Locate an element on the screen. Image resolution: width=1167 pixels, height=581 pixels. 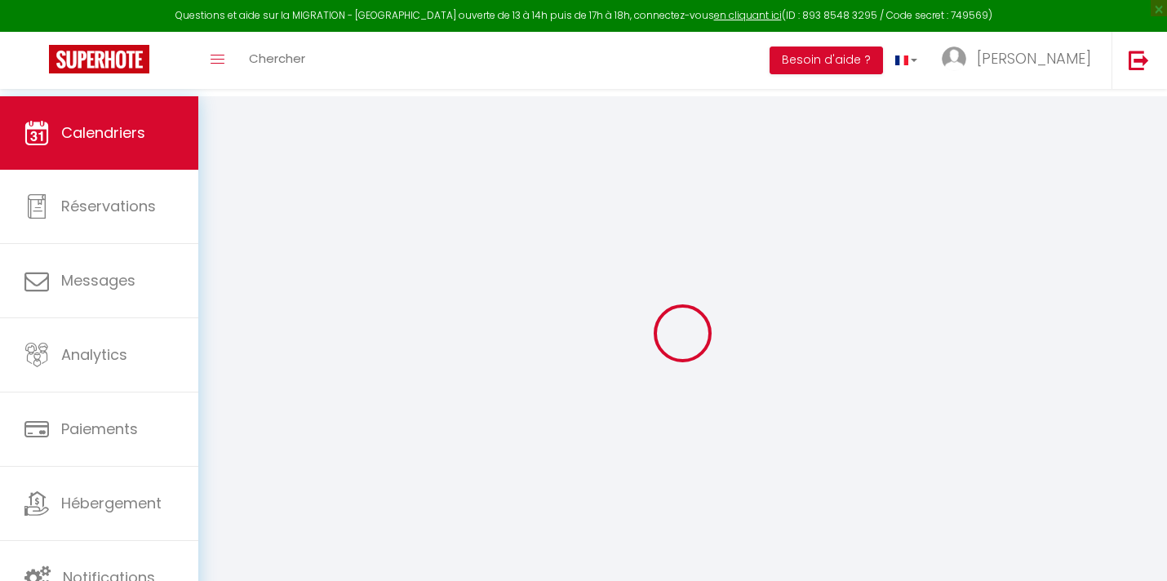
span: Paiements is located at coordinates (100, 428).